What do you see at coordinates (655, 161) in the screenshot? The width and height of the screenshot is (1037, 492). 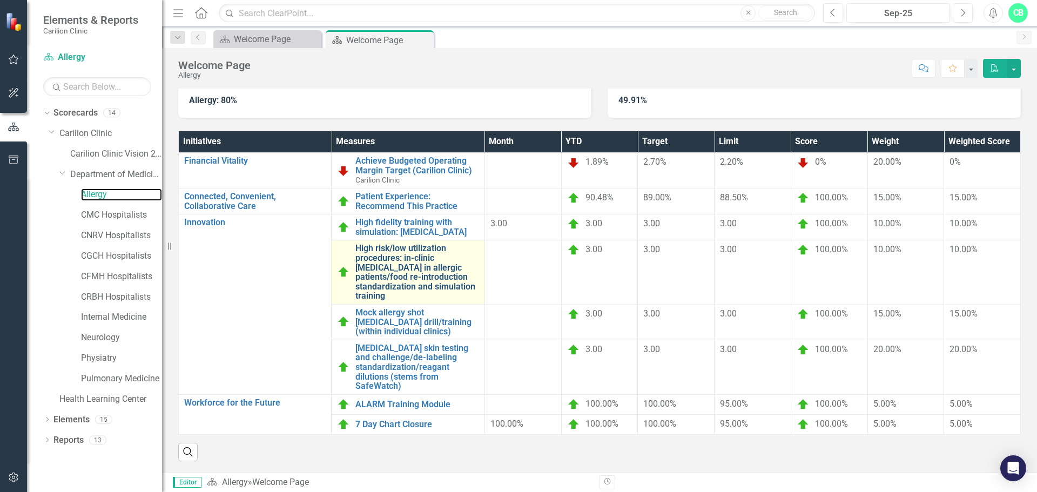 I see `span: 2.70%` at bounding box center [655, 161].